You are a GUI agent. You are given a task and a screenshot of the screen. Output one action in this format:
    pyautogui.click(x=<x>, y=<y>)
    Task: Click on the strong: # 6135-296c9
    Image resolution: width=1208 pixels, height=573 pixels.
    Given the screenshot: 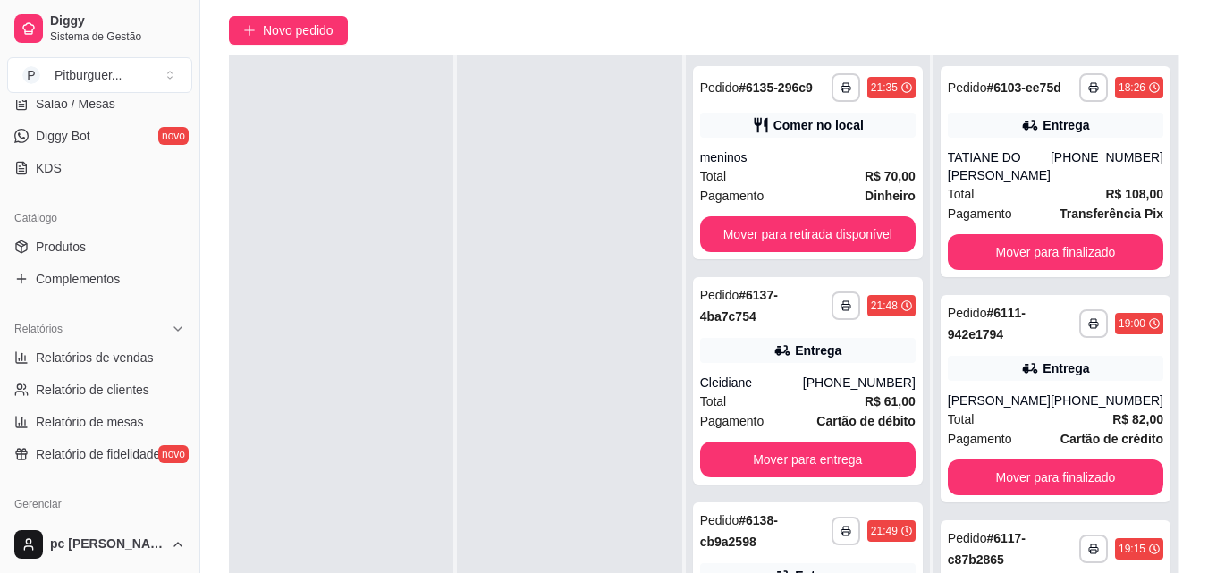 What is the action you would take?
    pyautogui.click(x=775, y=88)
    